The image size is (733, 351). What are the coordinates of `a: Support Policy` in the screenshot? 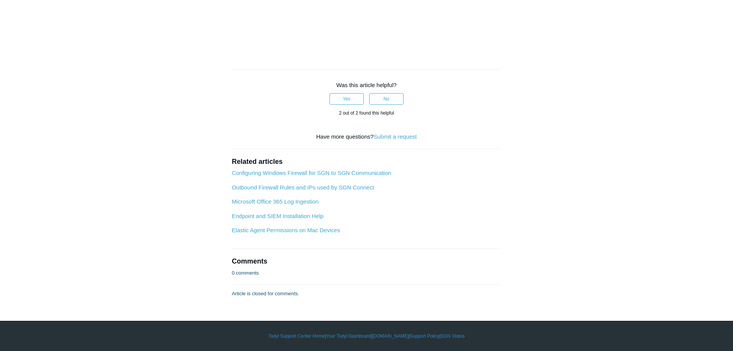 It's located at (424, 336).